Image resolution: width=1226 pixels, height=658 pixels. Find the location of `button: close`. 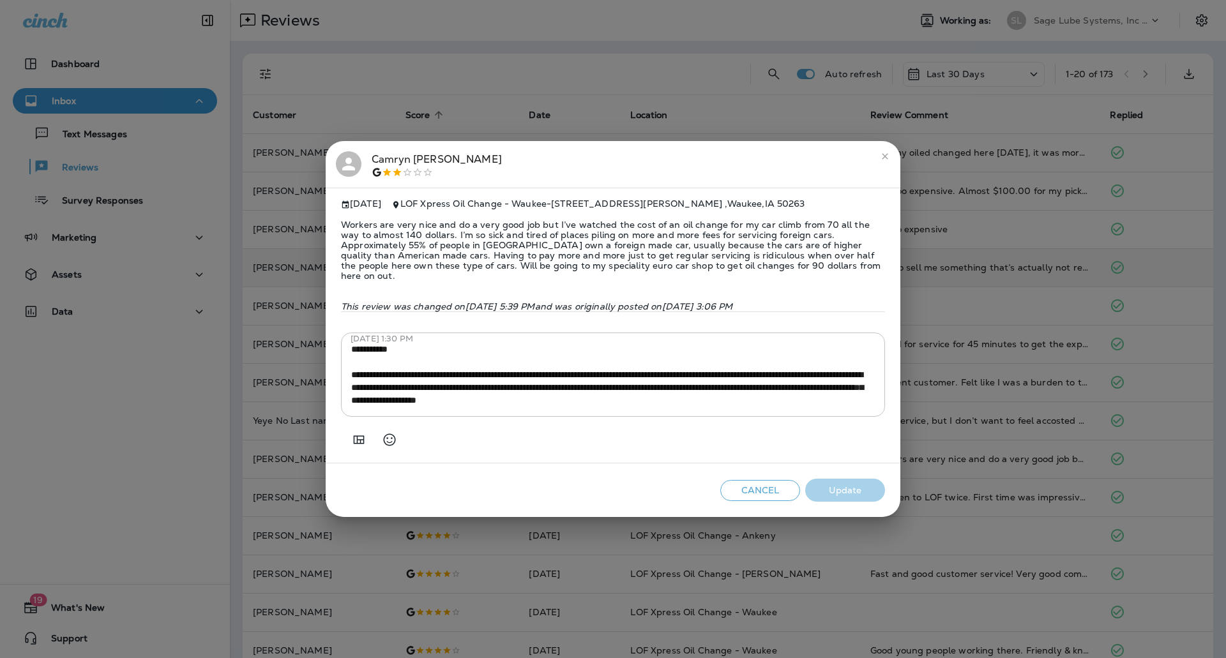

button: close is located at coordinates (885, 156).